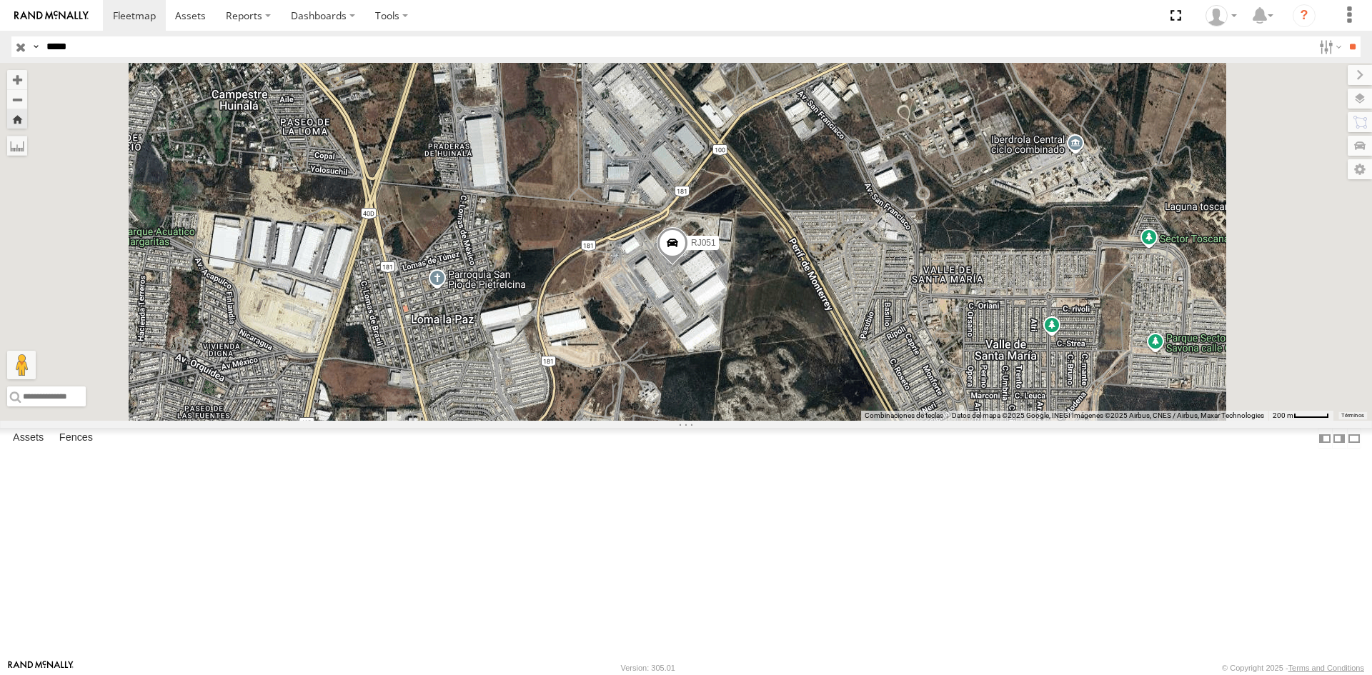  What do you see at coordinates (28, 439) in the screenshot?
I see `label: Assets` at bounding box center [28, 439].